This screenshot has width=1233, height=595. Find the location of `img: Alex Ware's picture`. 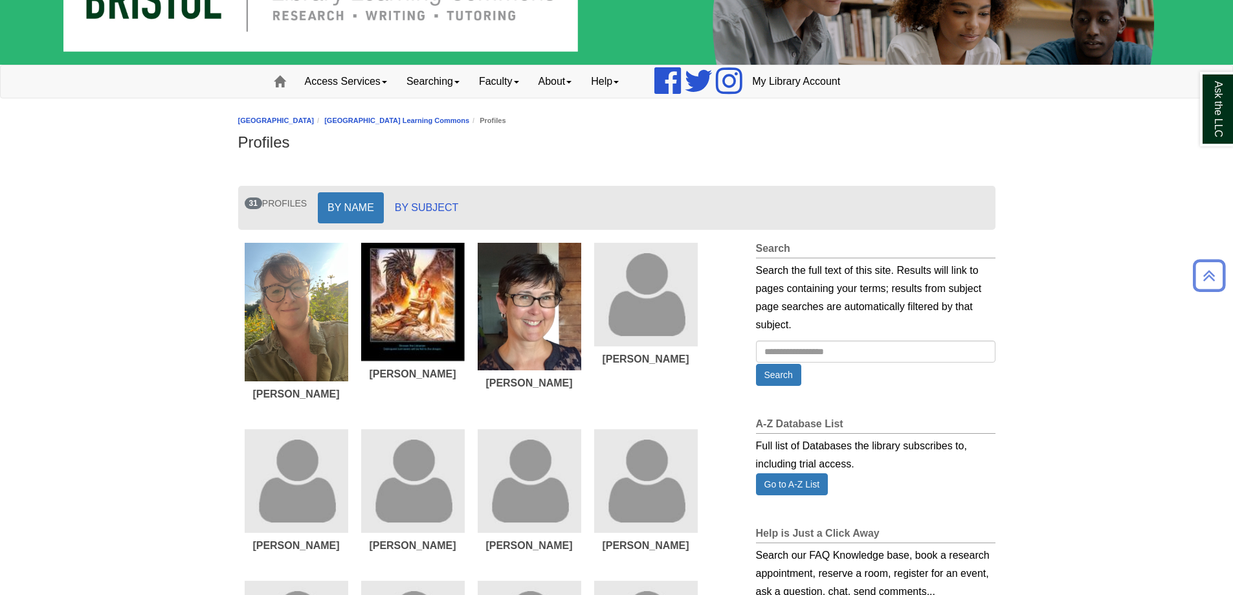

img: Alex Ware's picture is located at coordinates (413, 481).